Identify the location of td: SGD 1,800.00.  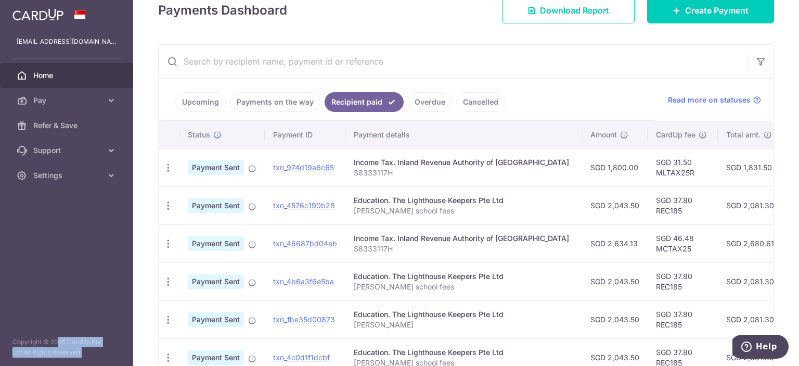
(615, 167).